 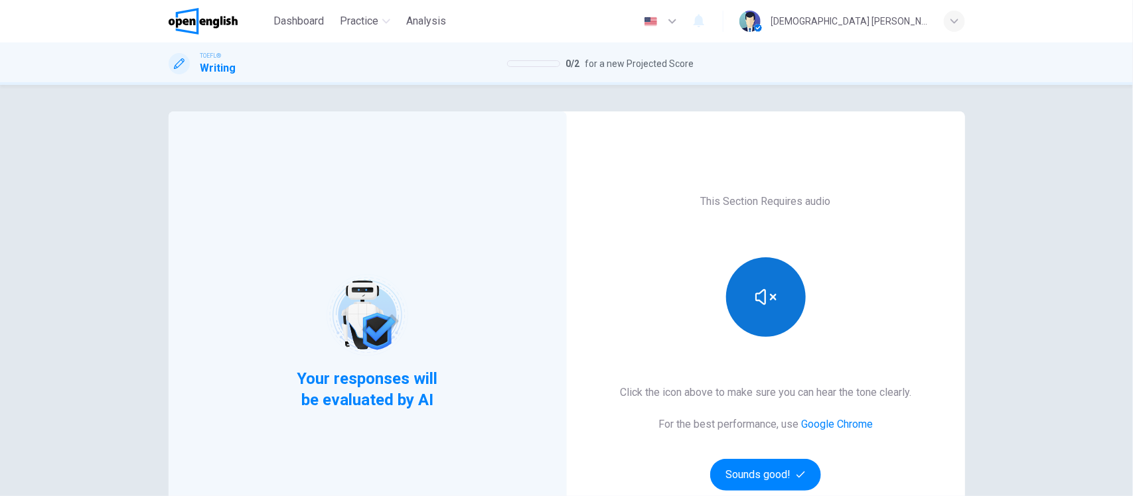 I want to click on button: Practice, so click(x=365, y=21).